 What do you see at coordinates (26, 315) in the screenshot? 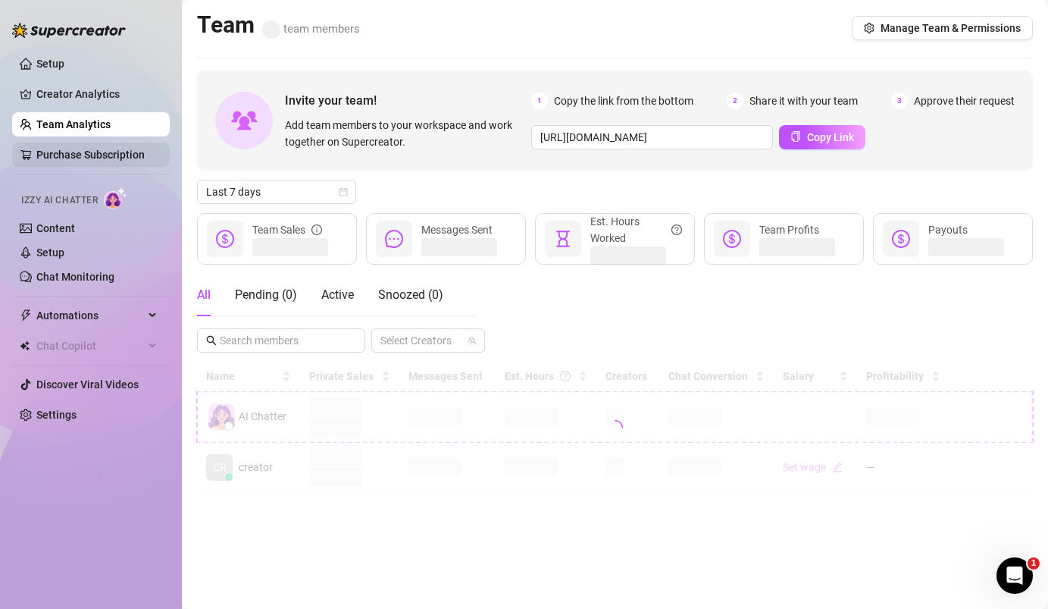
I see `span: thunderbolt` at bounding box center [26, 315].